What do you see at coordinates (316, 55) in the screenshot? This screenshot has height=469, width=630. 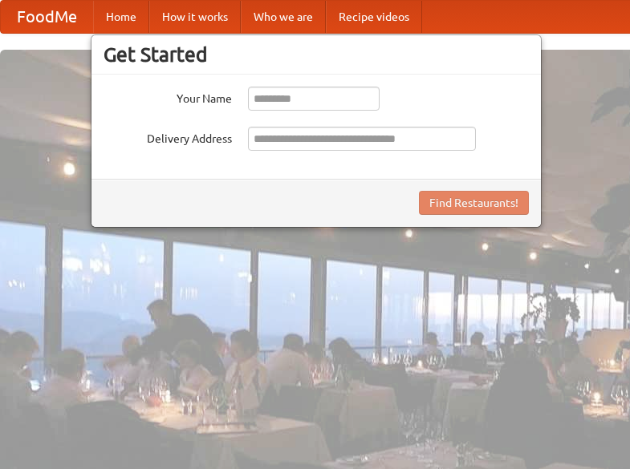 I see `h3: Get Started` at bounding box center [316, 55].